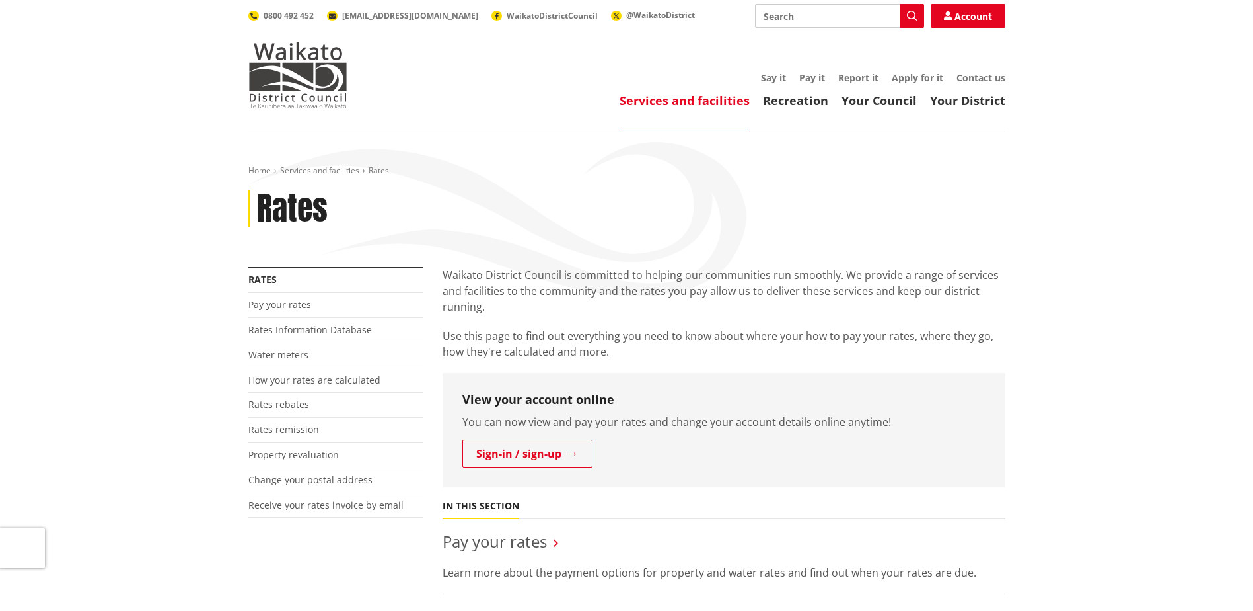 The width and height of the screenshot is (1253, 611). I want to click on a: Rates rebates, so click(279, 404).